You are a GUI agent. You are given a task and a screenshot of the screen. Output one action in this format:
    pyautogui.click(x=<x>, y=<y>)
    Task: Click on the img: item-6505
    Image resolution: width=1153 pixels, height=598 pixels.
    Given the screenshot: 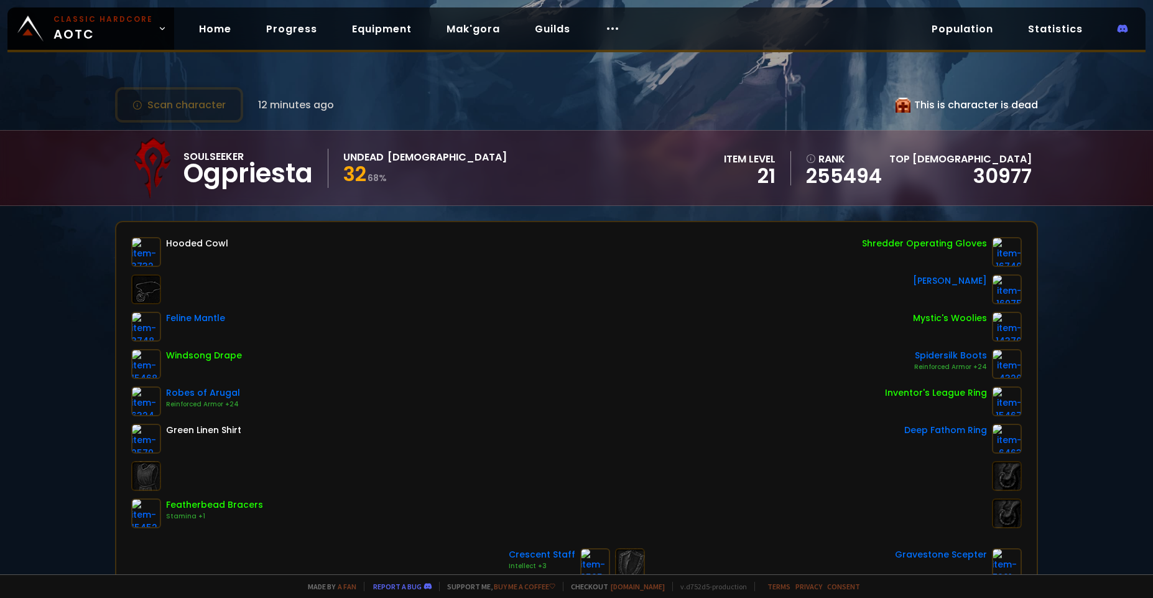 What is the action you would take?
    pyautogui.click(x=595, y=563)
    